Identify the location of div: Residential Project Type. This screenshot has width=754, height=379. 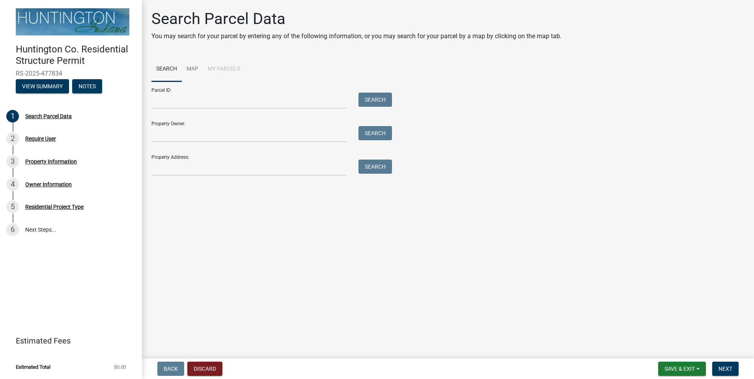
(54, 207).